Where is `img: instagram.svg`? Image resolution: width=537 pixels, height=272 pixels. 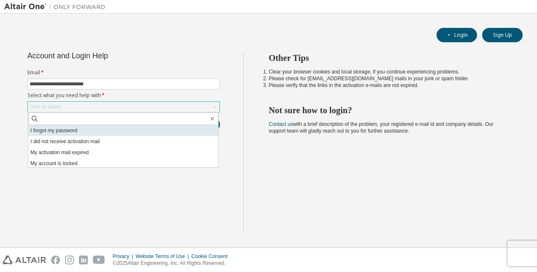
img: instagram.svg is located at coordinates (69, 259).